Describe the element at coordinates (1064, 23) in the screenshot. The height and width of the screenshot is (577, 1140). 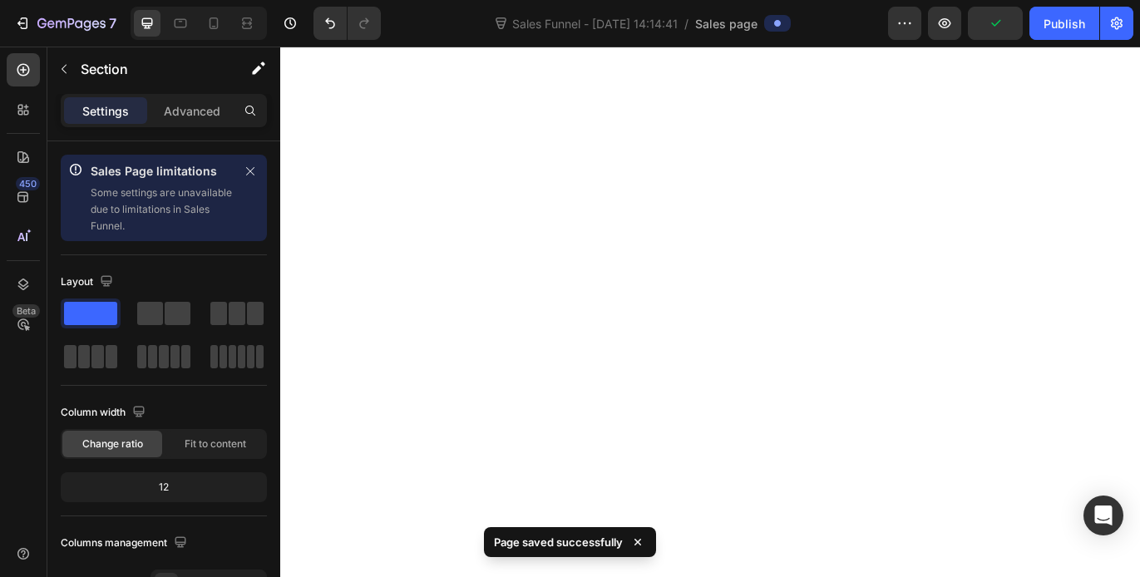
I see `div: Publish` at that location.